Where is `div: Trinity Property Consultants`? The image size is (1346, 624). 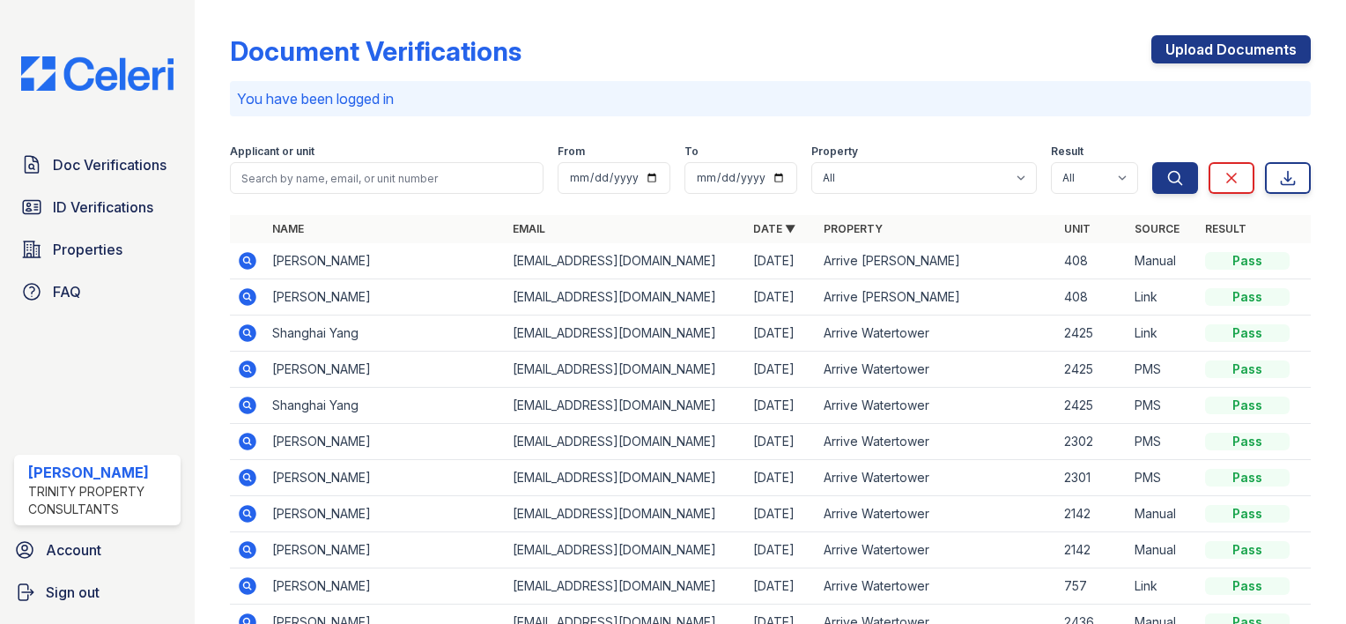
div: Trinity Property Consultants is located at coordinates (100, 500).